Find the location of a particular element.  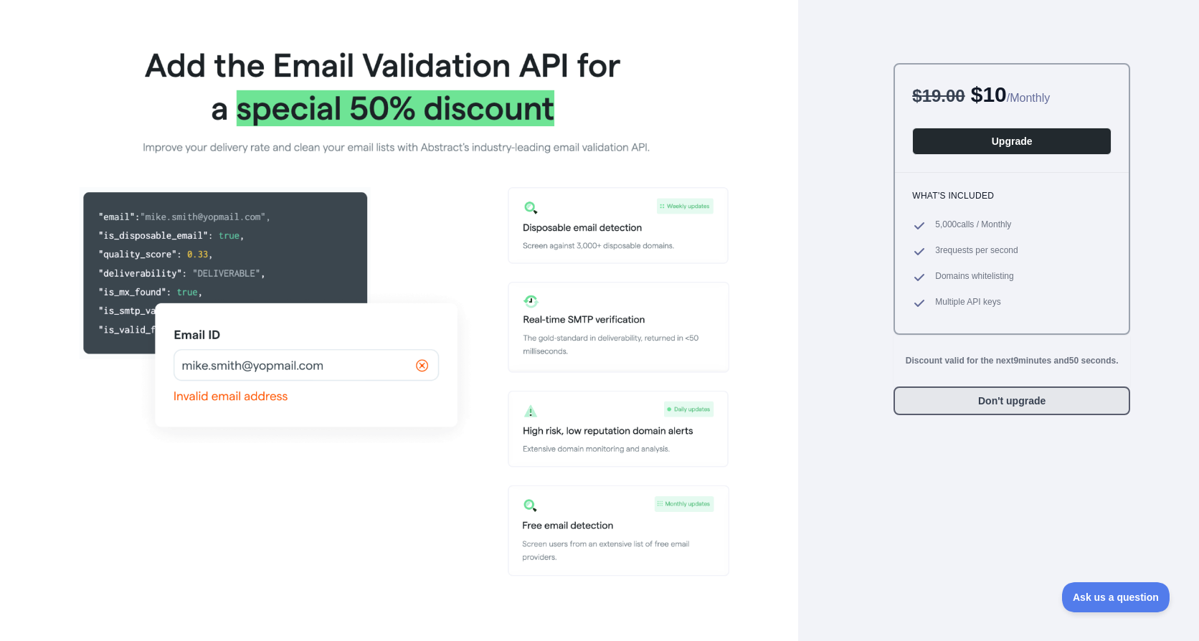

span: Domains whitelisting is located at coordinates (974, 278).